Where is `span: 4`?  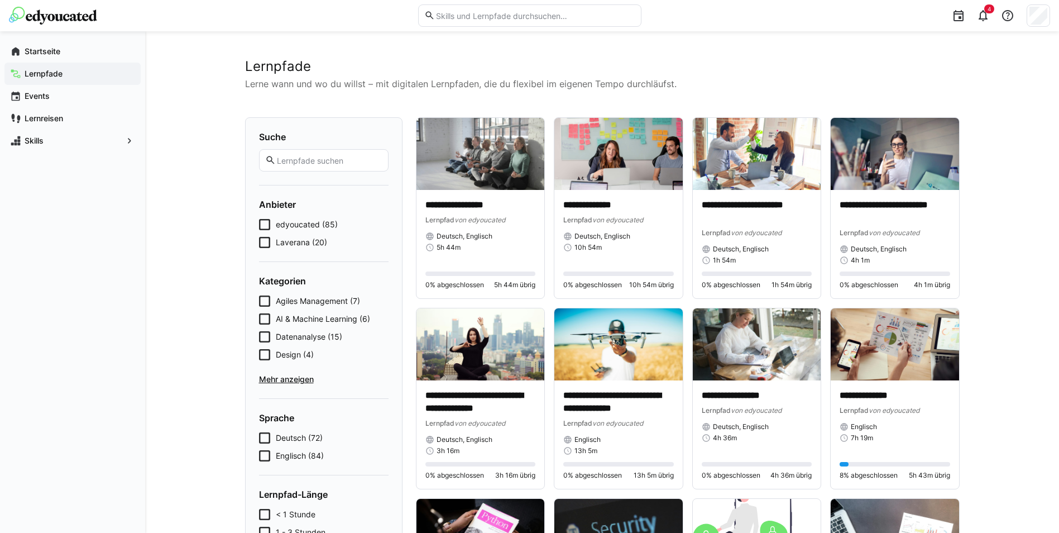
span: 4 is located at coordinates (989, 9).